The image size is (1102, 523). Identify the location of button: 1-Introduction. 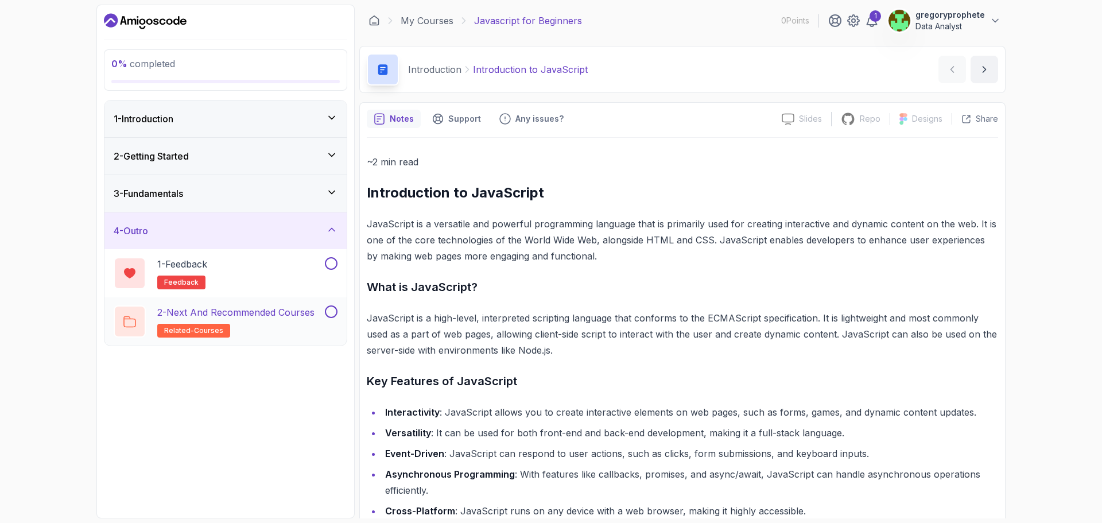
(226, 119).